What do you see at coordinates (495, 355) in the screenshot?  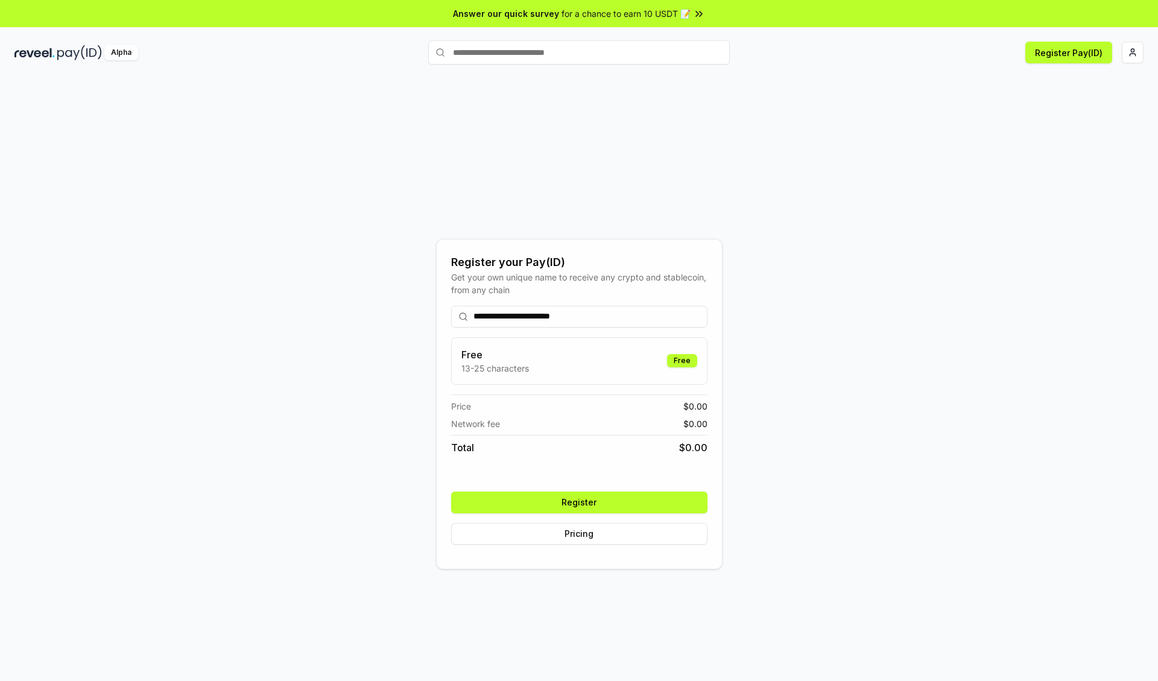 I see `h3: Free` at bounding box center [495, 355].